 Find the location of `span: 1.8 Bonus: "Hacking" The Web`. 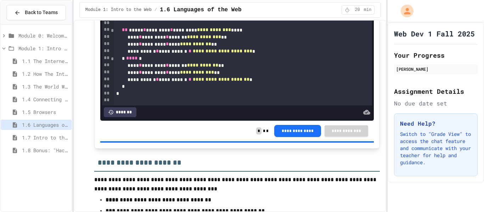

span: 1.8 Bonus: "Hacking" The Web is located at coordinates (45, 150).